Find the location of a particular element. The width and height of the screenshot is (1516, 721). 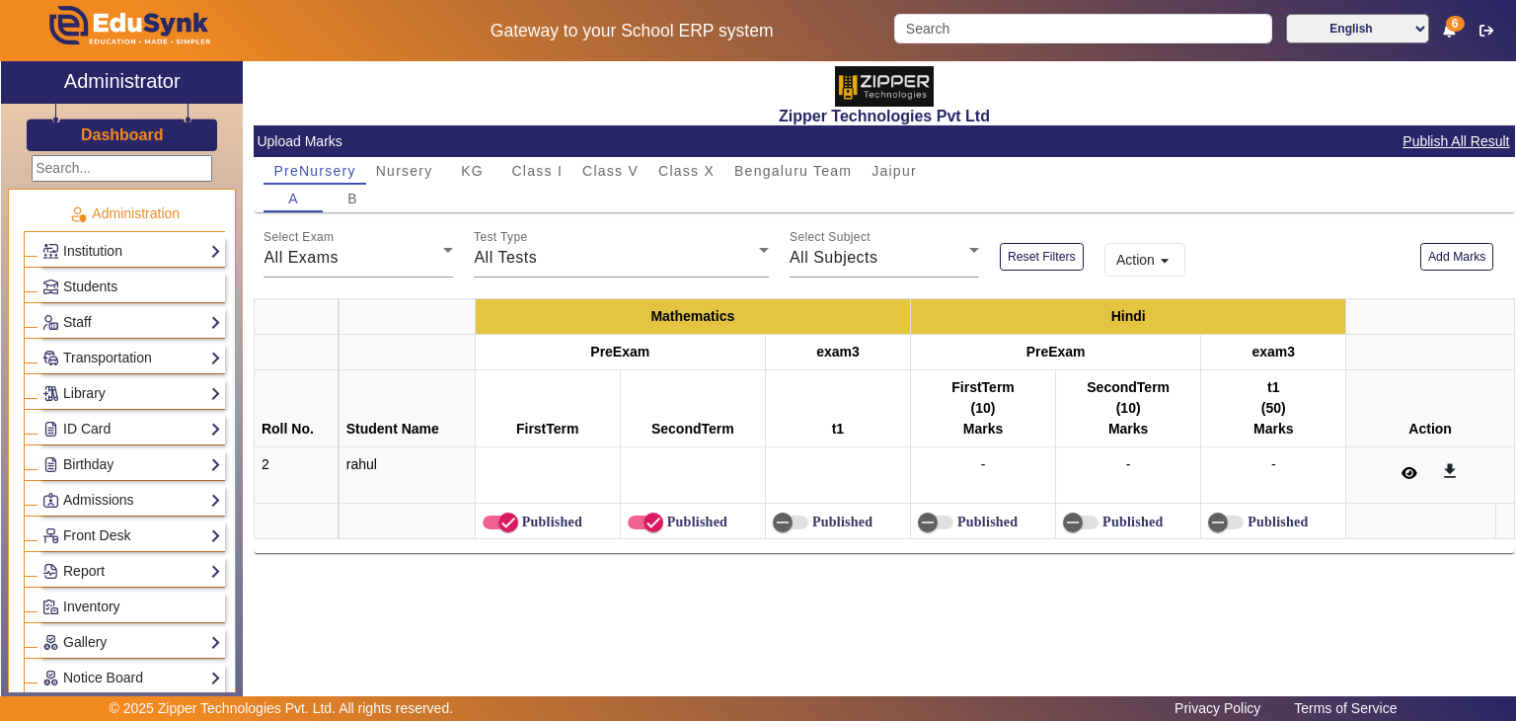

a: Inventory is located at coordinates (131, 606).